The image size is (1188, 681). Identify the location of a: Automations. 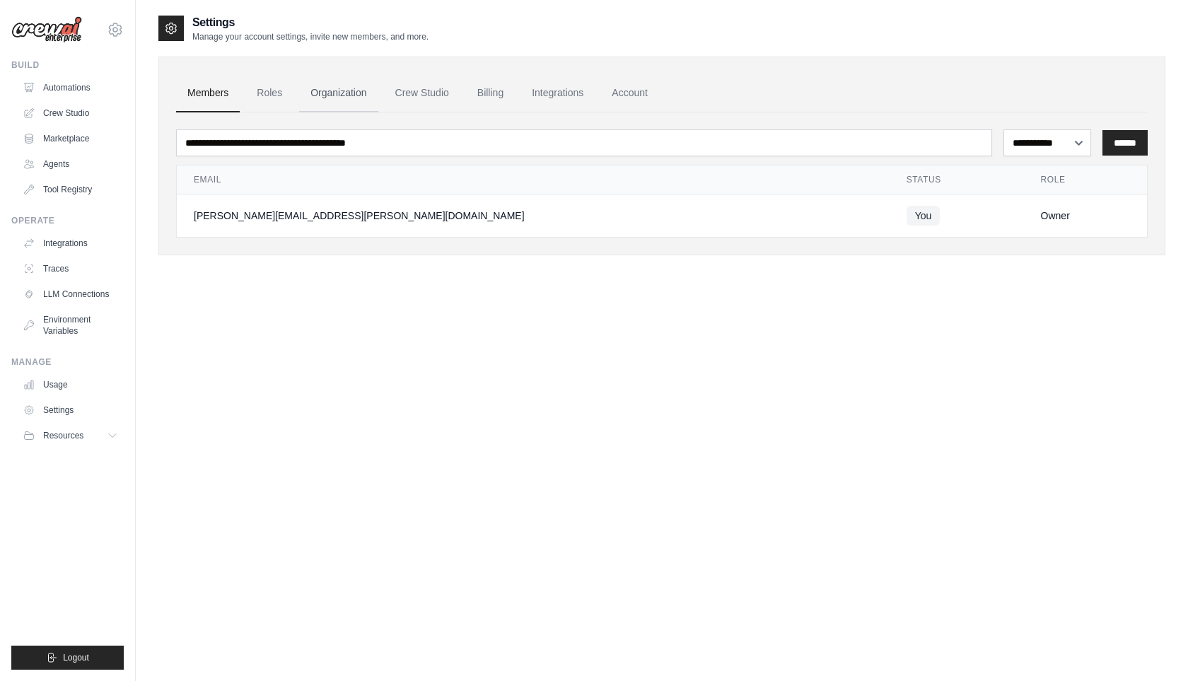
(70, 88).